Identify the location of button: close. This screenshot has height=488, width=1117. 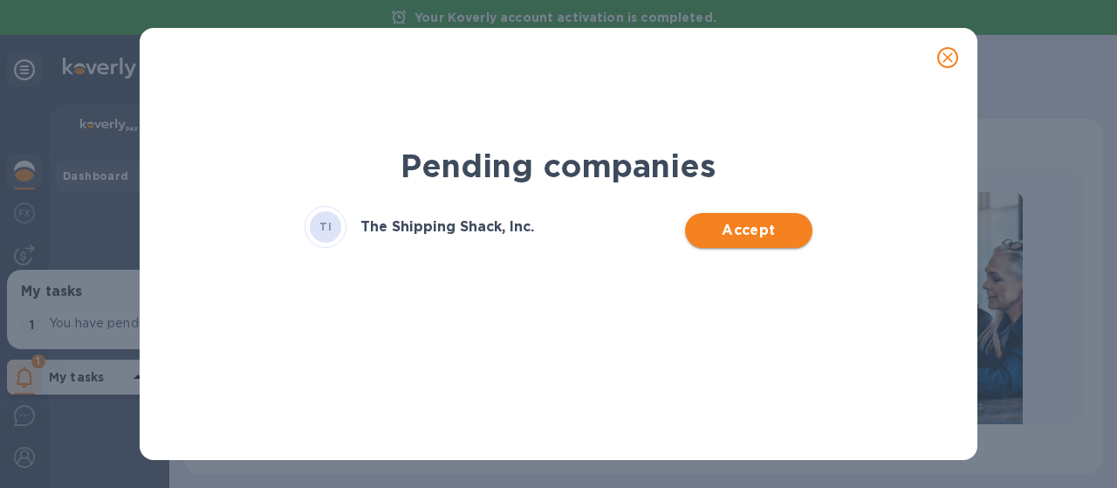
(947, 58).